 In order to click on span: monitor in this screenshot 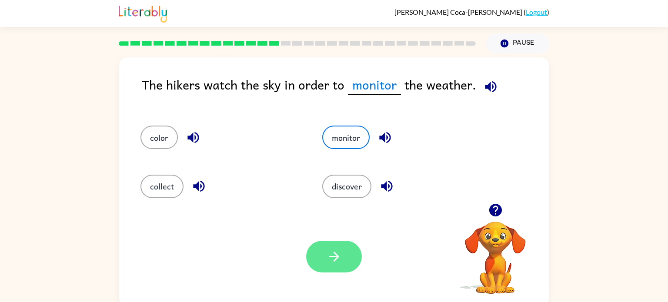, I will do `click(374, 85)`.